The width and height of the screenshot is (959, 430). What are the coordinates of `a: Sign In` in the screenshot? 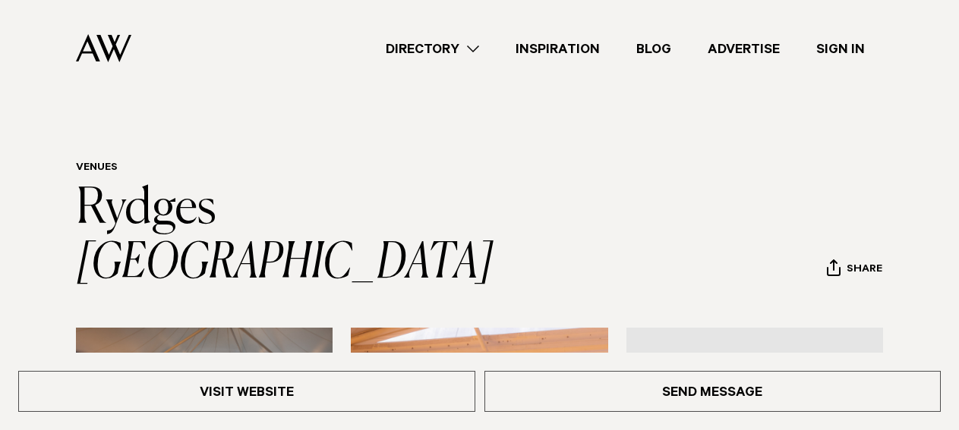 It's located at (840, 49).